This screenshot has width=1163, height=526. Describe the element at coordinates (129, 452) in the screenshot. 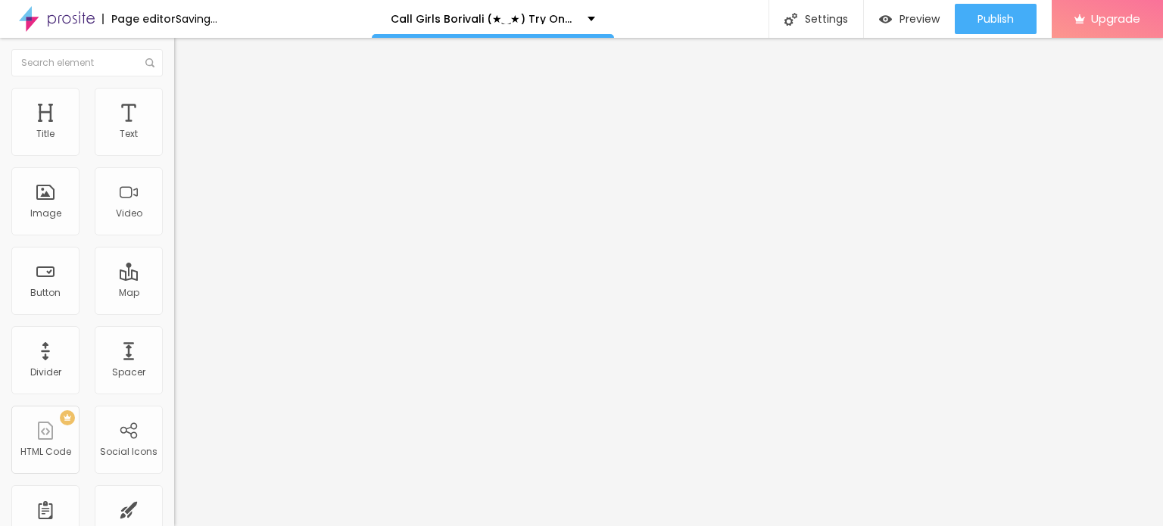

I see `div: Social Icons` at that location.